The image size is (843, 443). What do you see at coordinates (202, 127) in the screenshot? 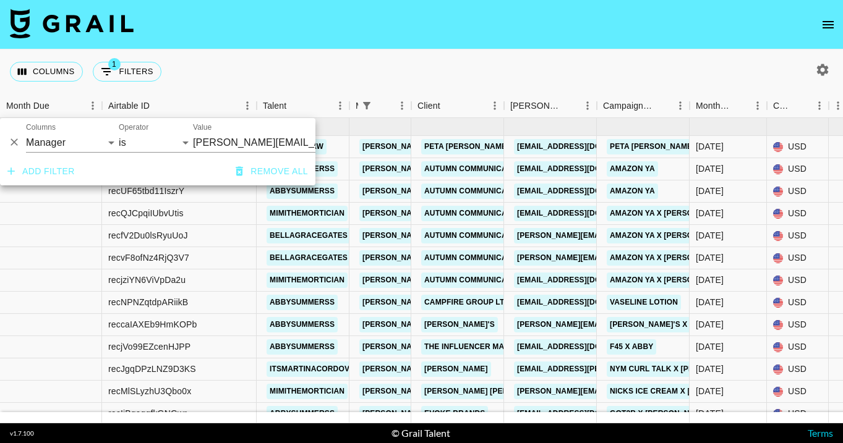
I see `label: Value` at bounding box center [202, 127].